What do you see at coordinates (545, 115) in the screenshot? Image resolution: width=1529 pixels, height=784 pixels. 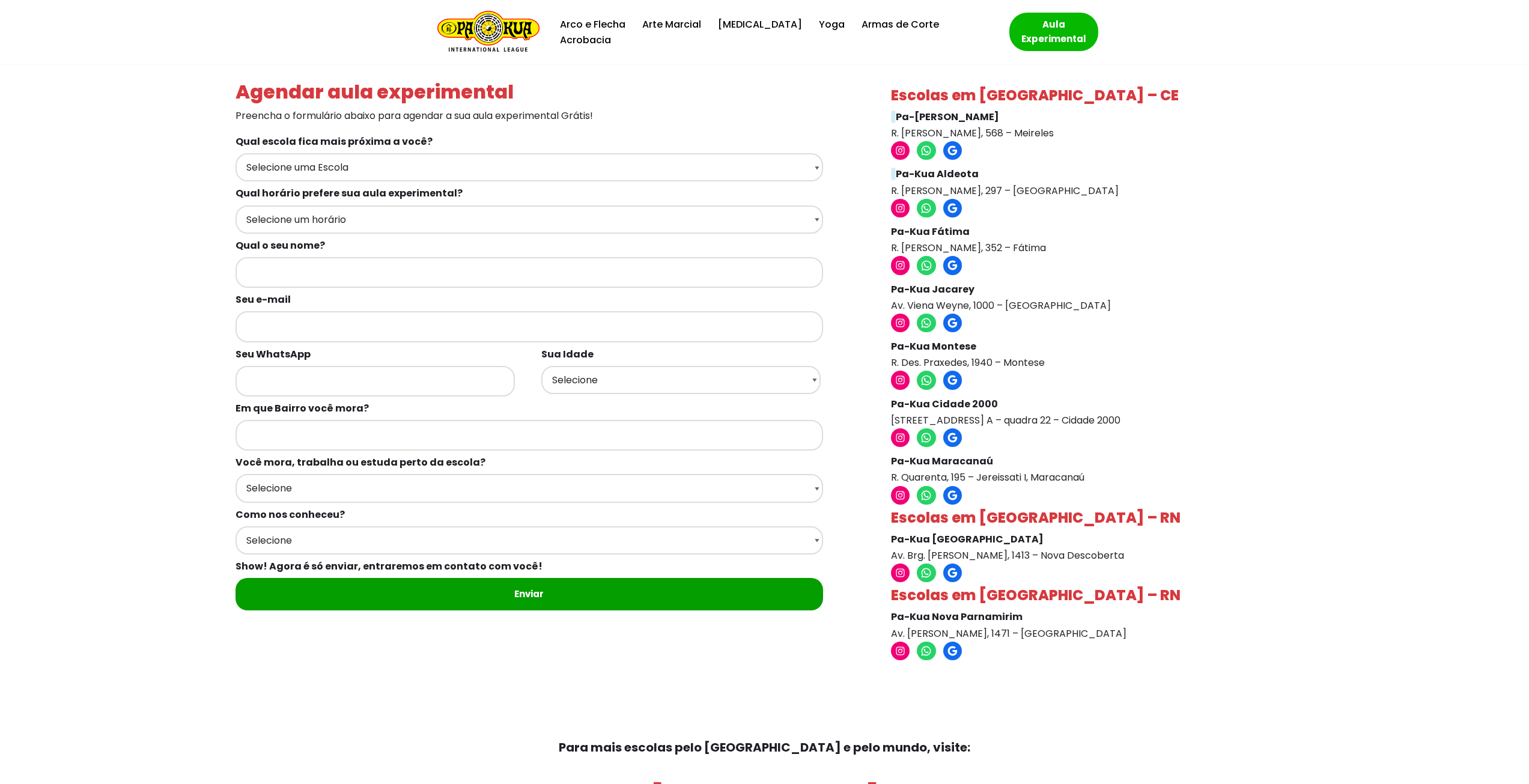 I see `p: Preencha o formulário abaixo para agendar a sua aula experimental Grátis!` at bounding box center [545, 115].